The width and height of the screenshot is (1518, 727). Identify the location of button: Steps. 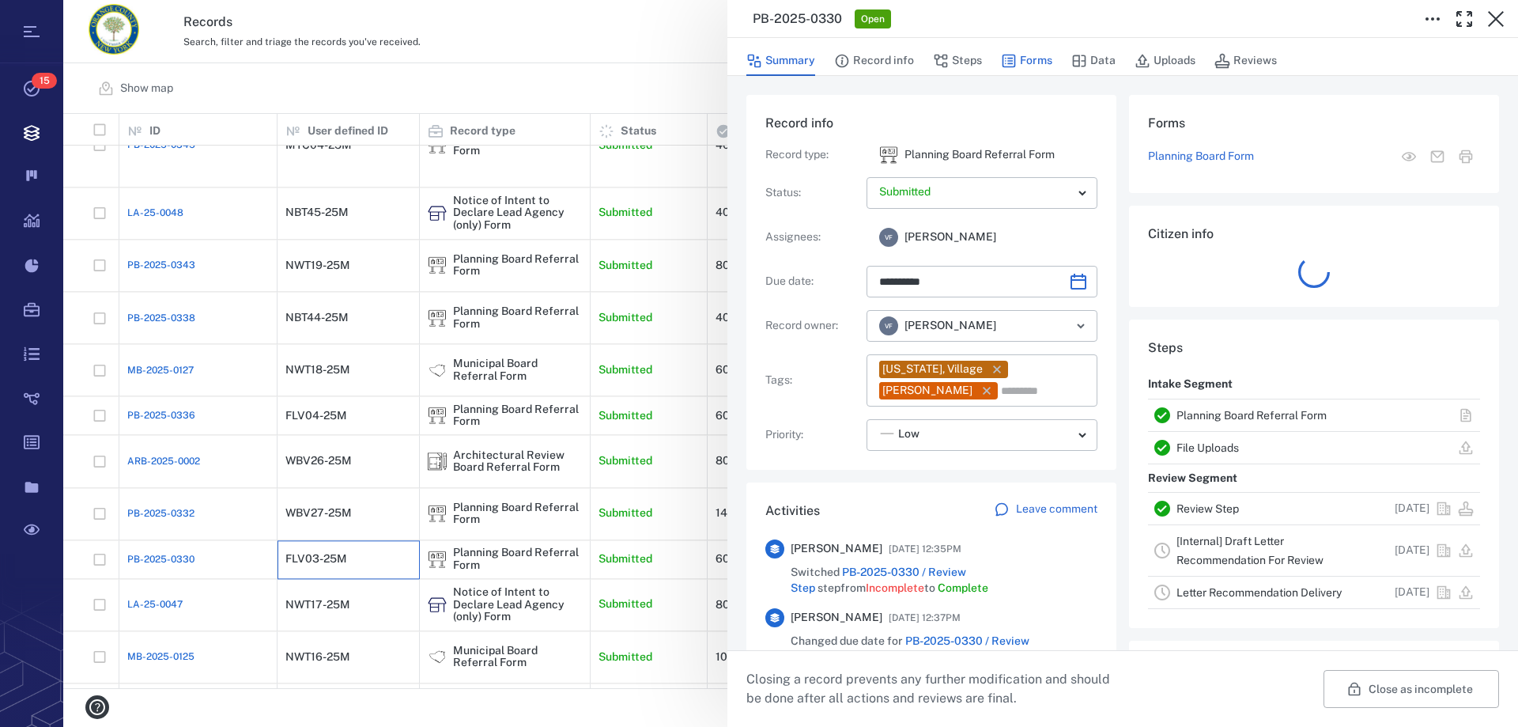
(957, 61).